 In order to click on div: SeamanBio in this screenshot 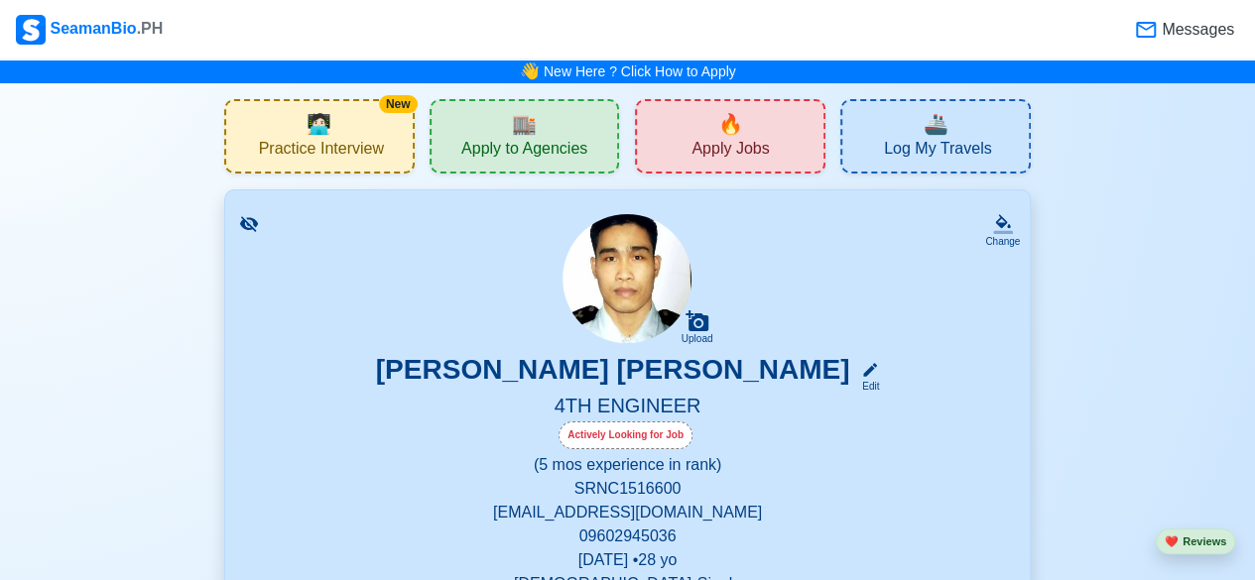, I will do `click(89, 30)`.